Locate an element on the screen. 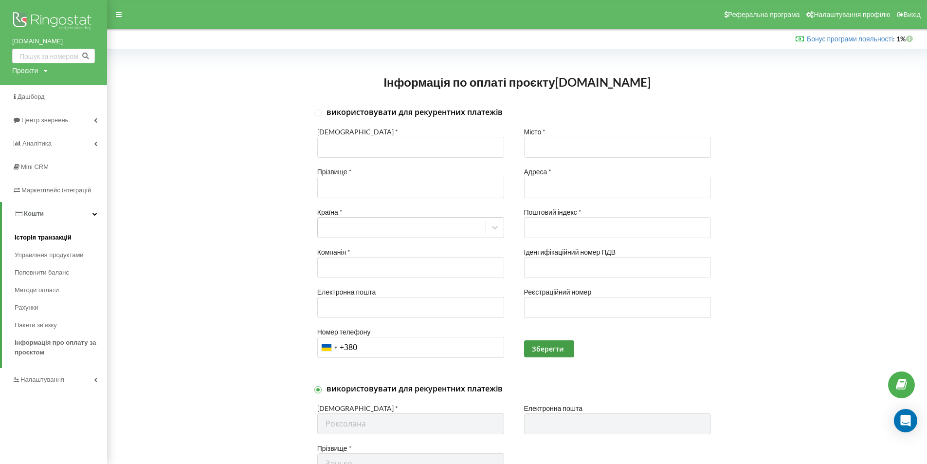 The width and height of the screenshot is (927, 464). div: Open Intercom Messenger is located at coordinates (906, 420).